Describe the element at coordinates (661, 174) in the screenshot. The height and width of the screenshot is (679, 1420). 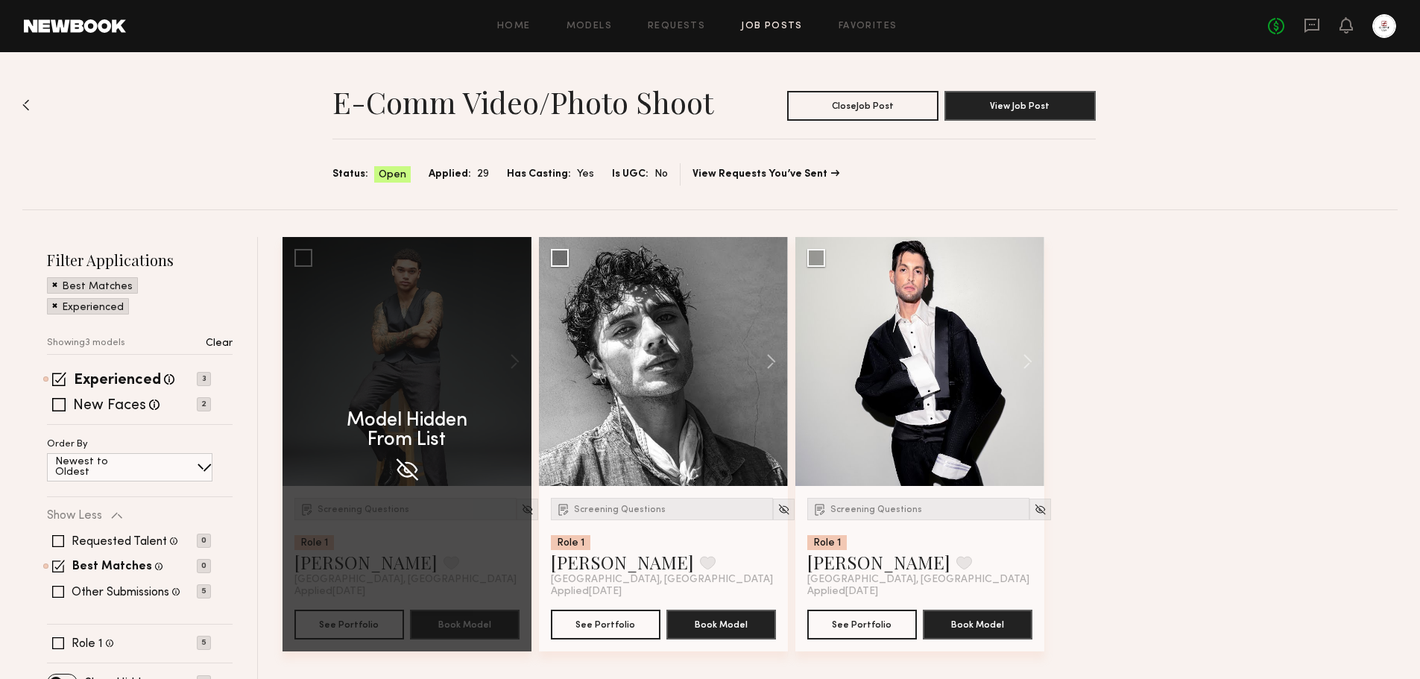
I see `span: No` at that location.